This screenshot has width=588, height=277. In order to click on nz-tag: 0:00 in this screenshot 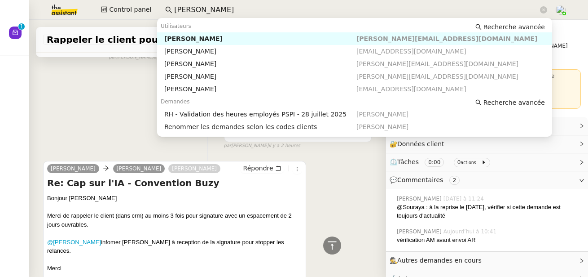, I will do `click(434, 162)`.